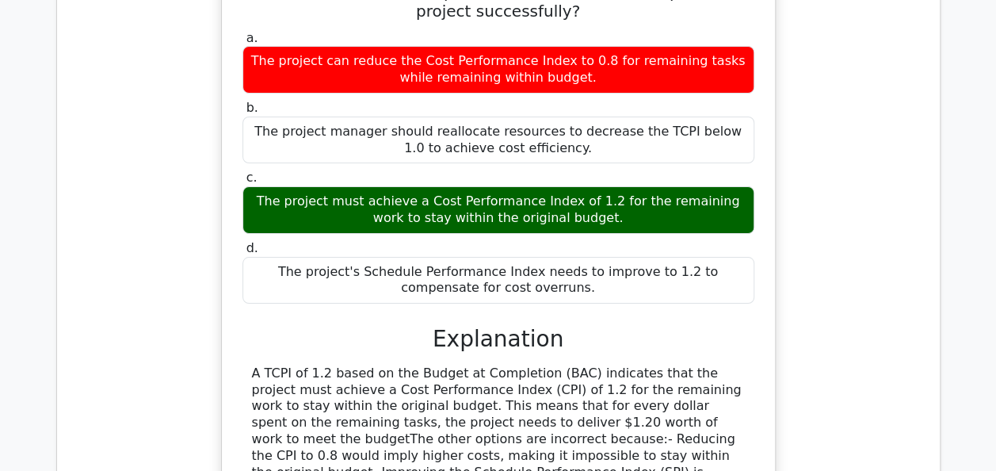 This screenshot has height=471, width=996. Describe the element at coordinates (498, 70) in the screenshot. I see `div: The project can reduce the Cost Performance Index to 0.8 for remaining tasks while remaining with...` at that location.